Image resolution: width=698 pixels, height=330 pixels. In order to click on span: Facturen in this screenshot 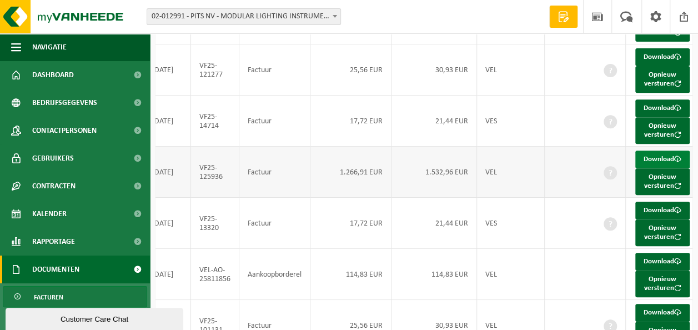, I will do `click(48, 297)`.